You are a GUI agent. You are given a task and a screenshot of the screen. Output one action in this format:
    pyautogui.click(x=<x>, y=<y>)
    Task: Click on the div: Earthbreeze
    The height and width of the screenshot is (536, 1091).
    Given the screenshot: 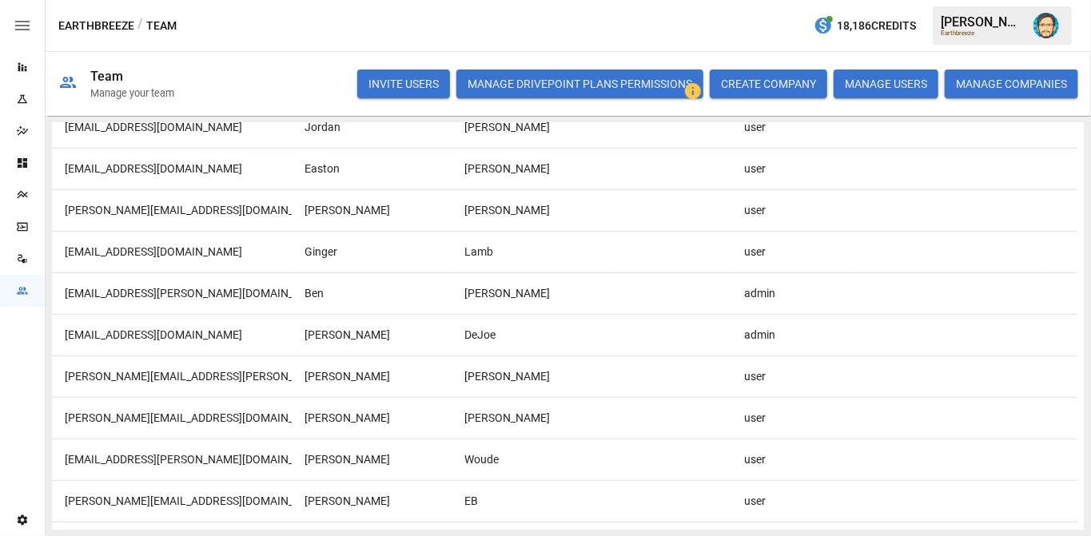 What is the action you would take?
    pyautogui.click(x=982, y=33)
    